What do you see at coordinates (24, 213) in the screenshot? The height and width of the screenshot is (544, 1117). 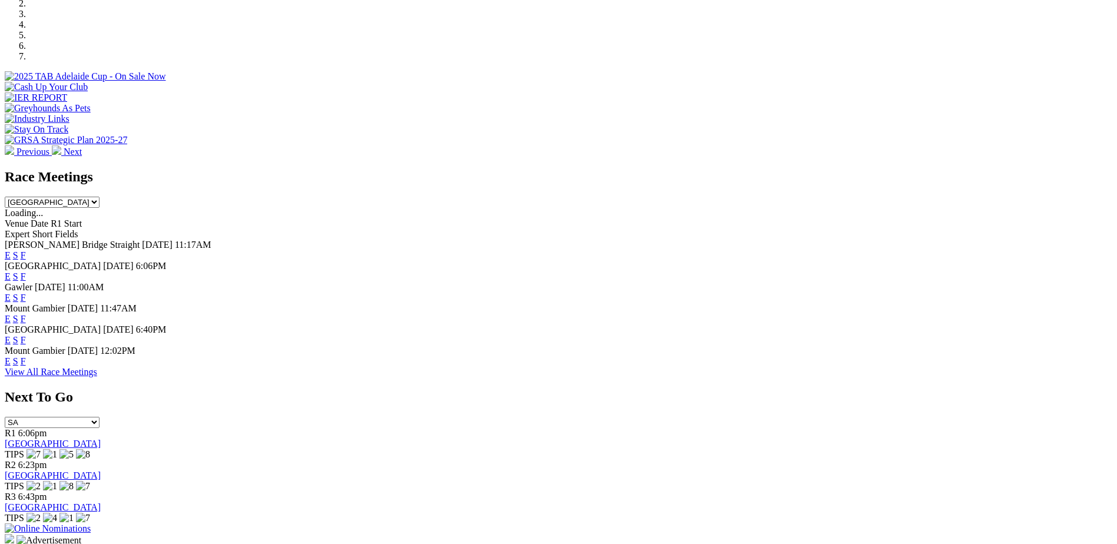 I see `span: Loading...` at bounding box center [24, 213].